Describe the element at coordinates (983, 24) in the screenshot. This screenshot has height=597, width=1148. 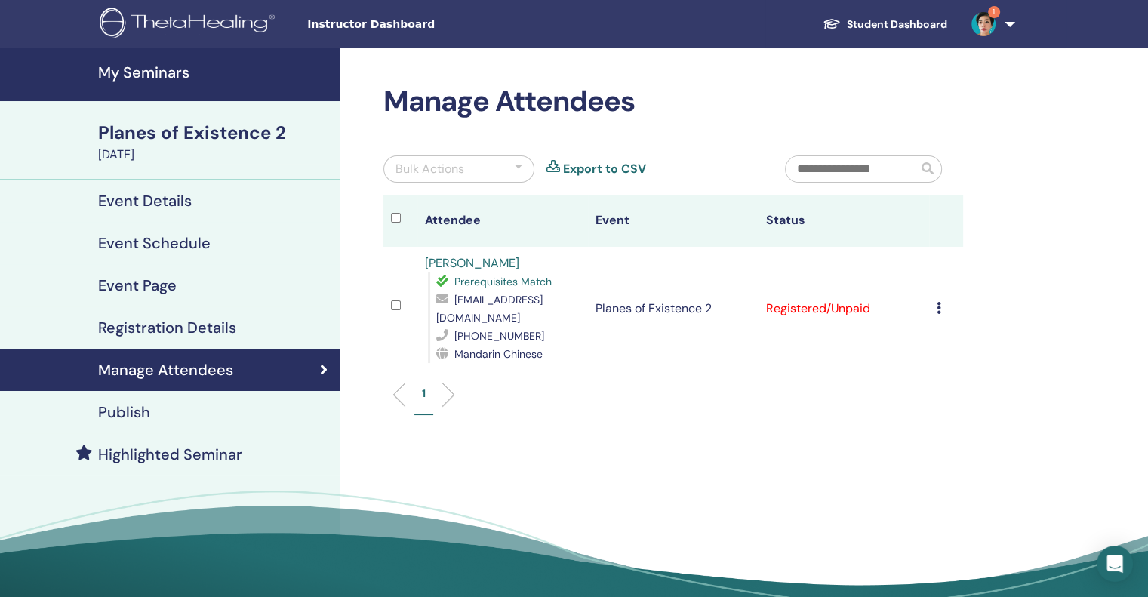
I see `img: default.jpg` at that location.